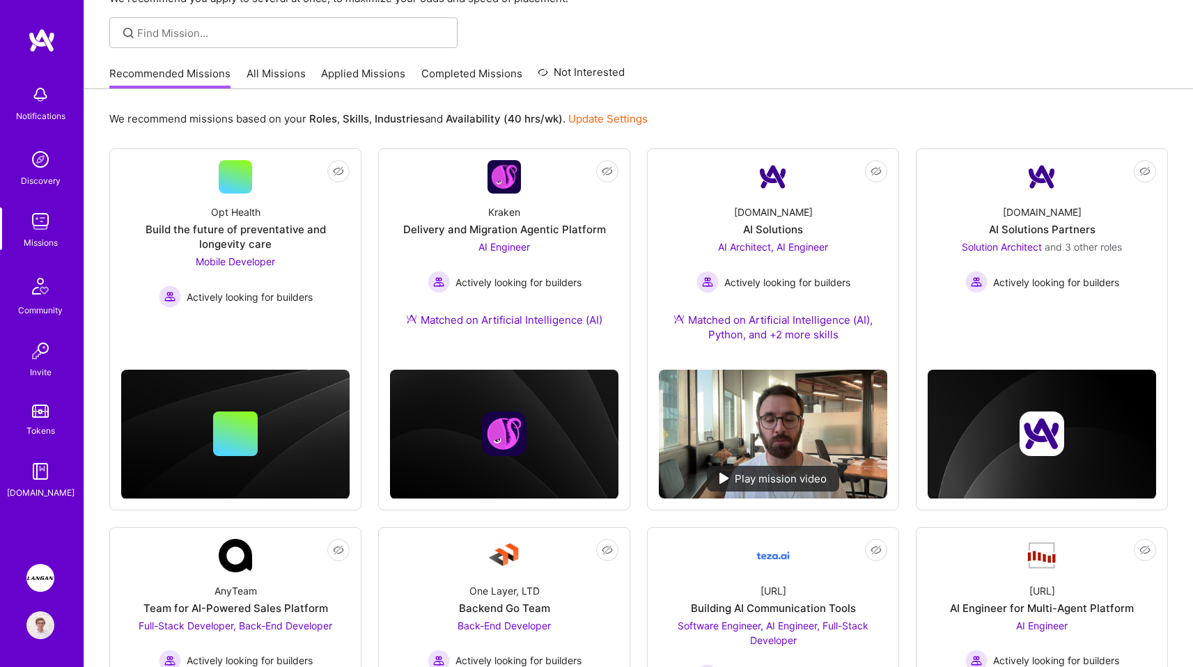 The height and width of the screenshot is (667, 1193). I want to click on a: Recommended Missions, so click(170, 77).